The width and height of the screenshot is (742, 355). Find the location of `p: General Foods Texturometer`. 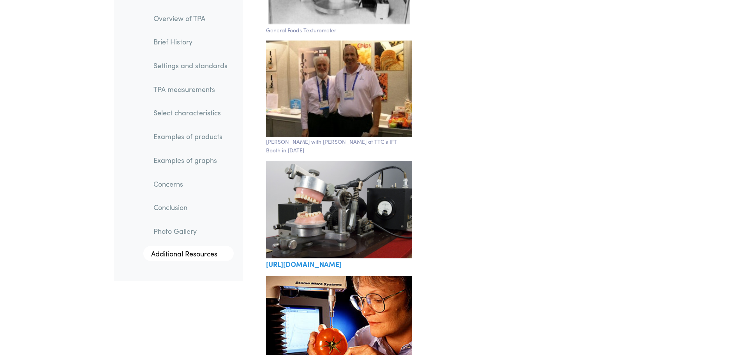

p: General Foods Texturometer is located at coordinates (339, 30).